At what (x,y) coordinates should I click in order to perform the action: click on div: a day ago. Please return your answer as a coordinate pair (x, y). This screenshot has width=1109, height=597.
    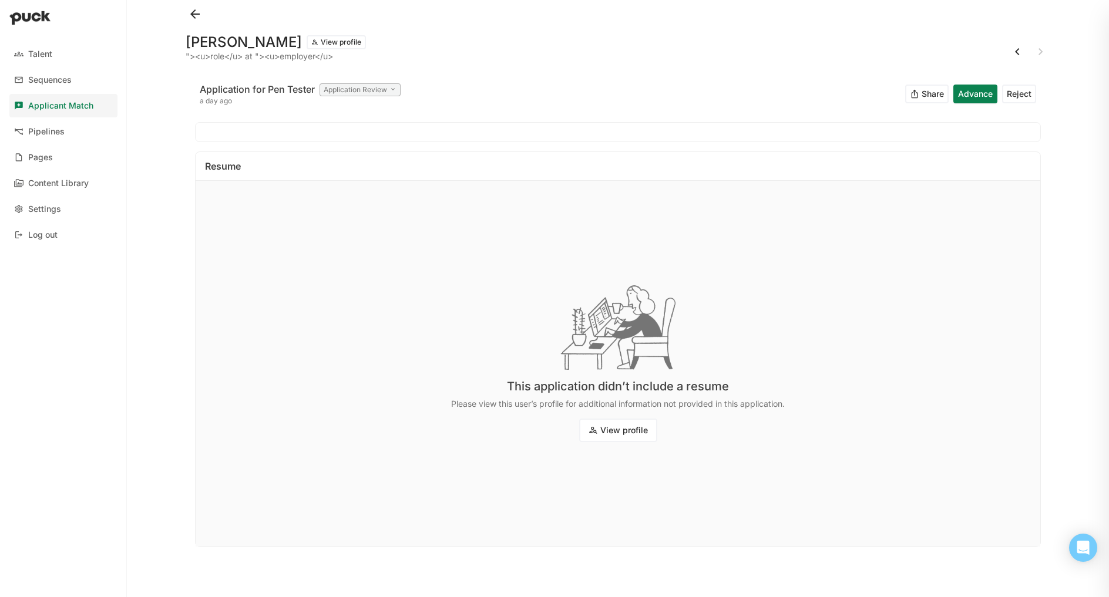
    Looking at the image, I should click on (300, 101).